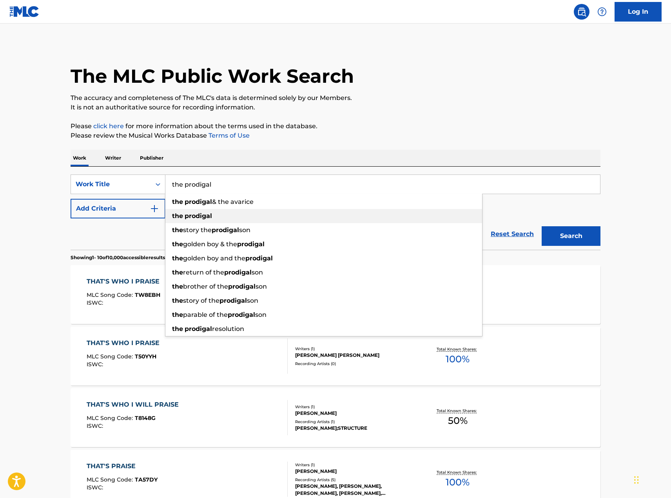  Describe the element at coordinates (122, 466) in the screenshot. I see `div: THAT'S PRAISE` at that location.